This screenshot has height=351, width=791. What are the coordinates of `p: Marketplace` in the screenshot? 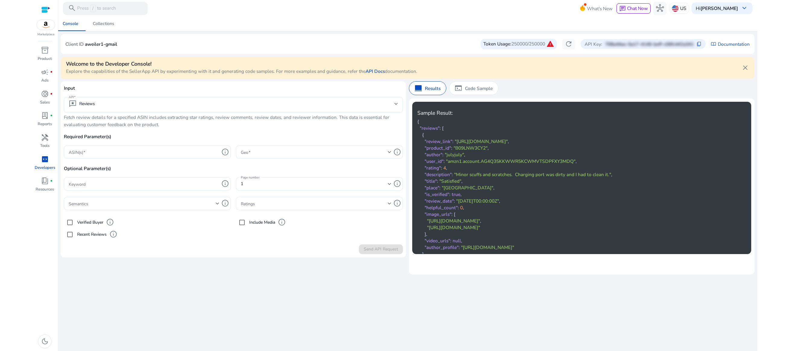 It's located at (46, 34).